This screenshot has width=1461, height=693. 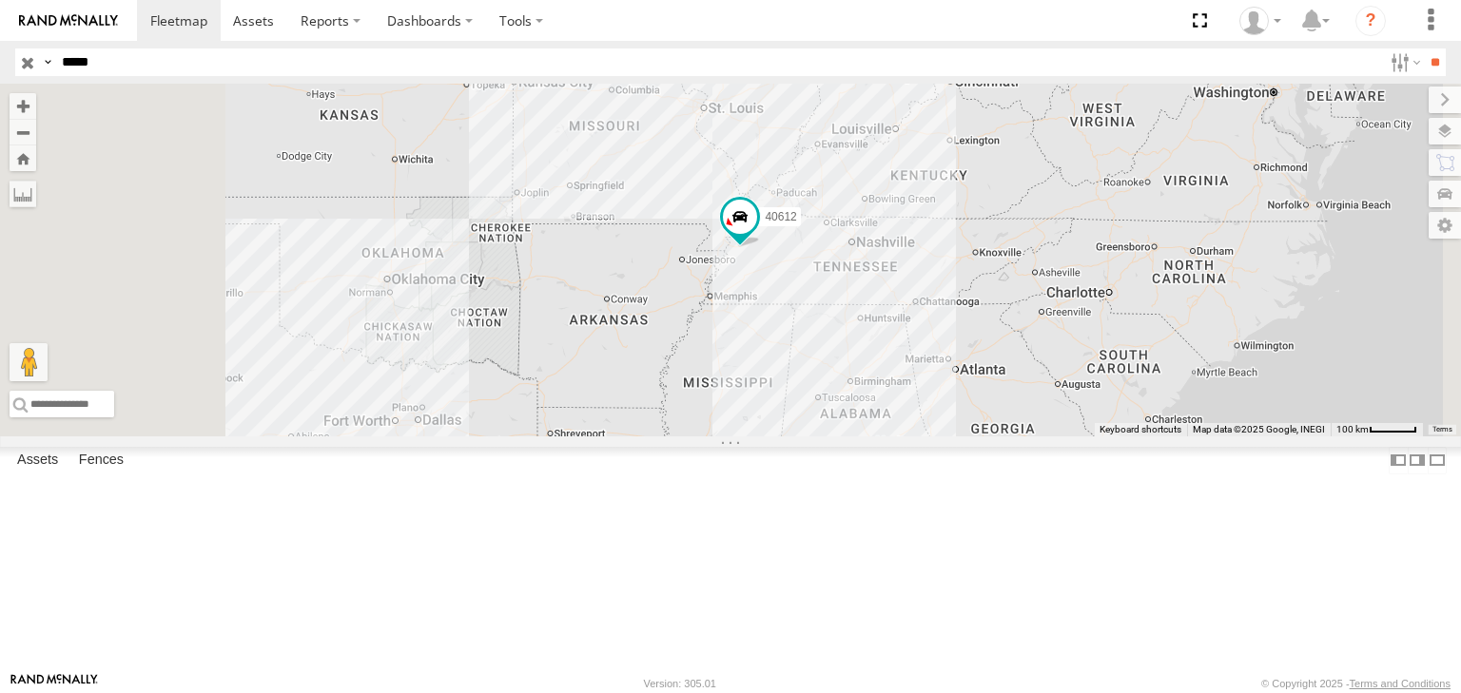 What do you see at coordinates (23, 106) in the screenshot?
I see `button: Zoom in` at bounding box center [23, 106].